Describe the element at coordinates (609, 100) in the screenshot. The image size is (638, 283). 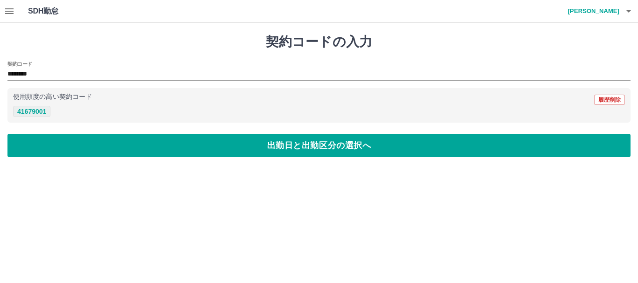
I see `button: 履歴削除` at that location.